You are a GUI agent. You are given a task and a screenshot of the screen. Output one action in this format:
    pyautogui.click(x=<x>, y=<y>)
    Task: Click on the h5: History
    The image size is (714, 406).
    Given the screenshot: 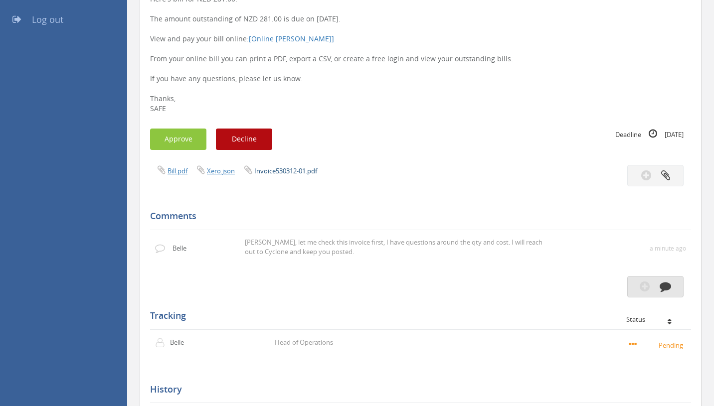 What is the action you would take?
    pyautogui.click(x=417, y=390)
    